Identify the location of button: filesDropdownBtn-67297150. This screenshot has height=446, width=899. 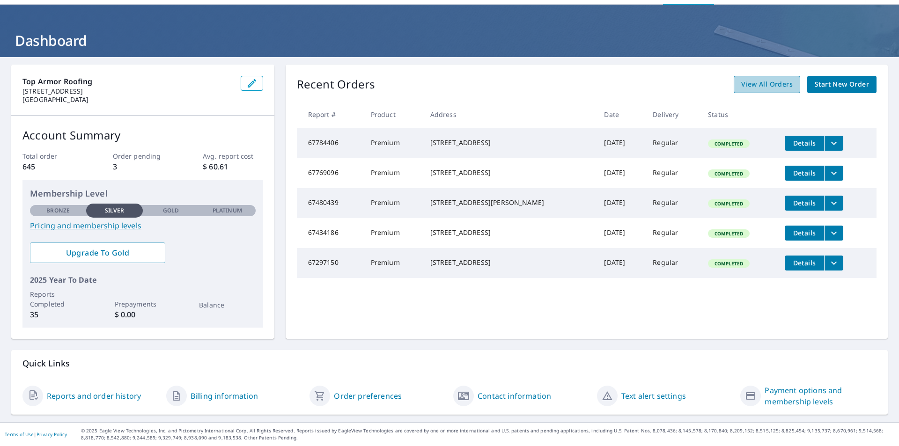
(833, 263).